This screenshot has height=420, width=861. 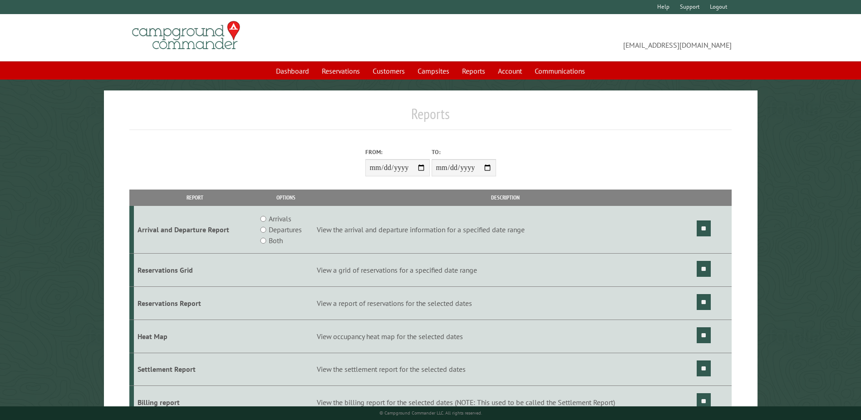 What do you see at coordinates (505, 302) in the screenshot?
I see `td: View a report of reservations for the selected dates` at bounding box center [505, 302].